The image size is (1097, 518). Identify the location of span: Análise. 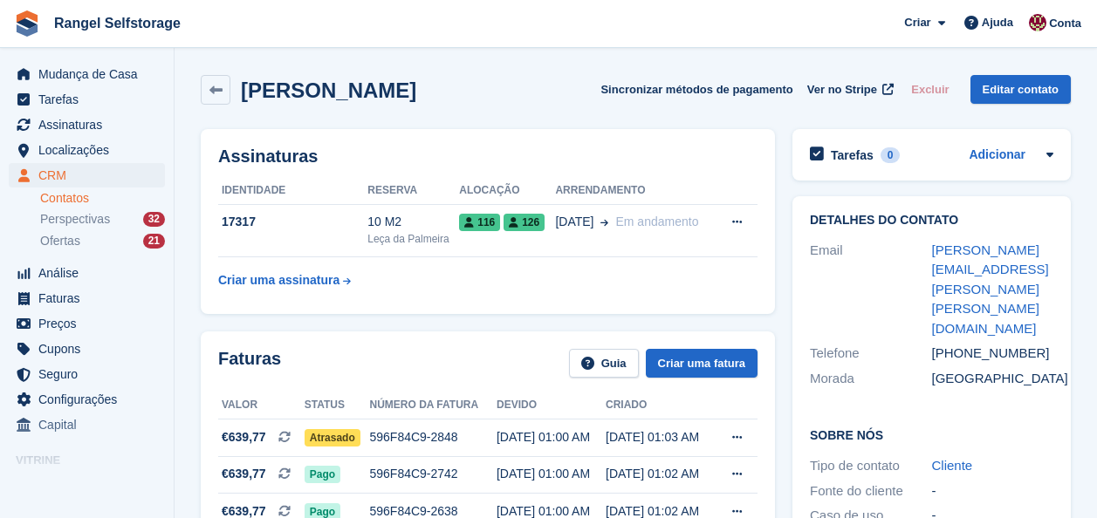
(91, 273).